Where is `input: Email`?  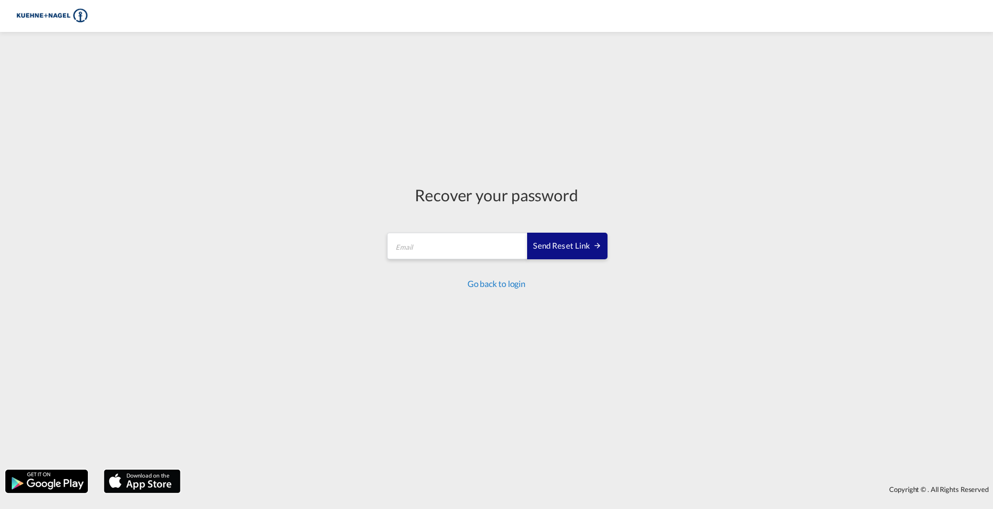 input: Email is located at coordinates (457, 246).